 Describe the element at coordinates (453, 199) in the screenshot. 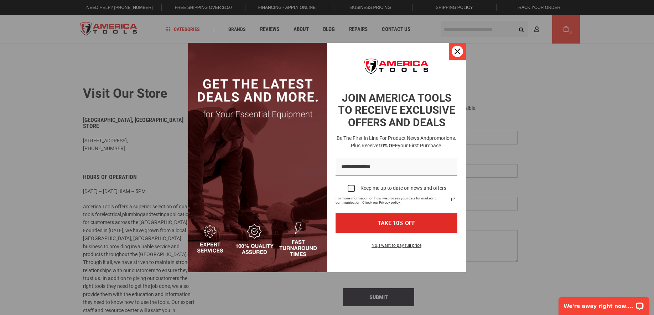

I see `svg: link icon` at that location.